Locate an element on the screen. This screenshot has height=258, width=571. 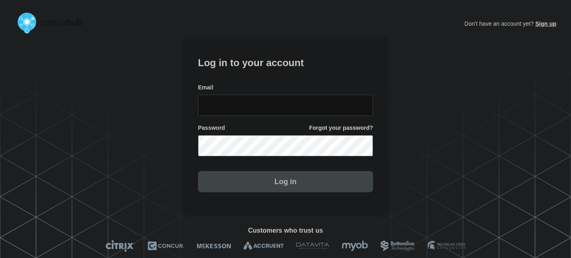
a: Sign up is located at coordinates (545, 24).